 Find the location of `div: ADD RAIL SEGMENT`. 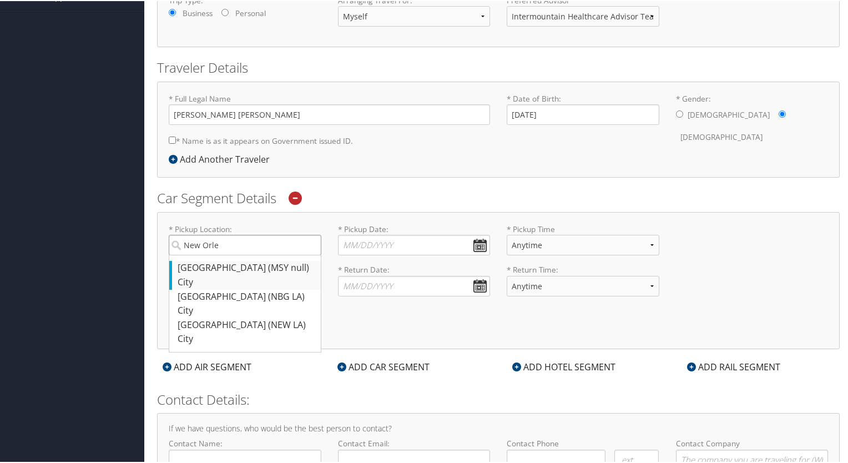

div: ADD RAIL SEGMENT is located at coordinates (734, 366).